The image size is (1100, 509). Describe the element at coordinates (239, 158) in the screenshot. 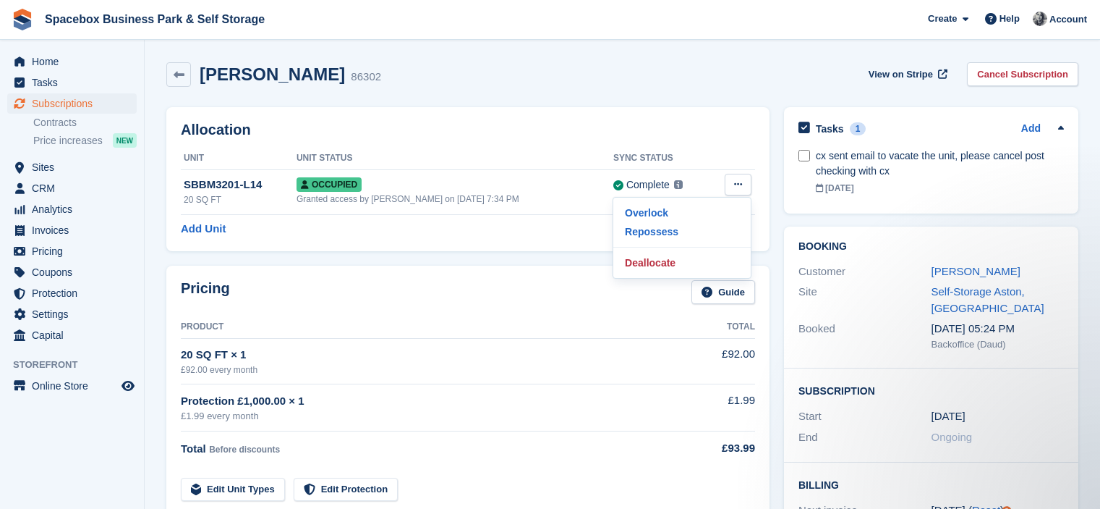

I see `th: Unit` at that location.